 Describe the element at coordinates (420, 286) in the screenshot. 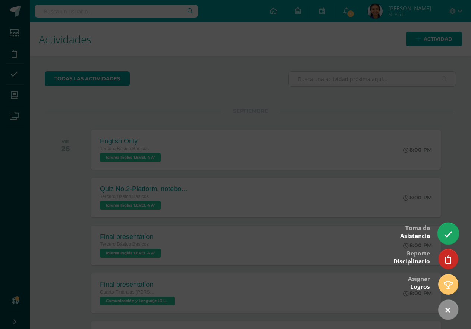

I see `span: Logros` at that location.